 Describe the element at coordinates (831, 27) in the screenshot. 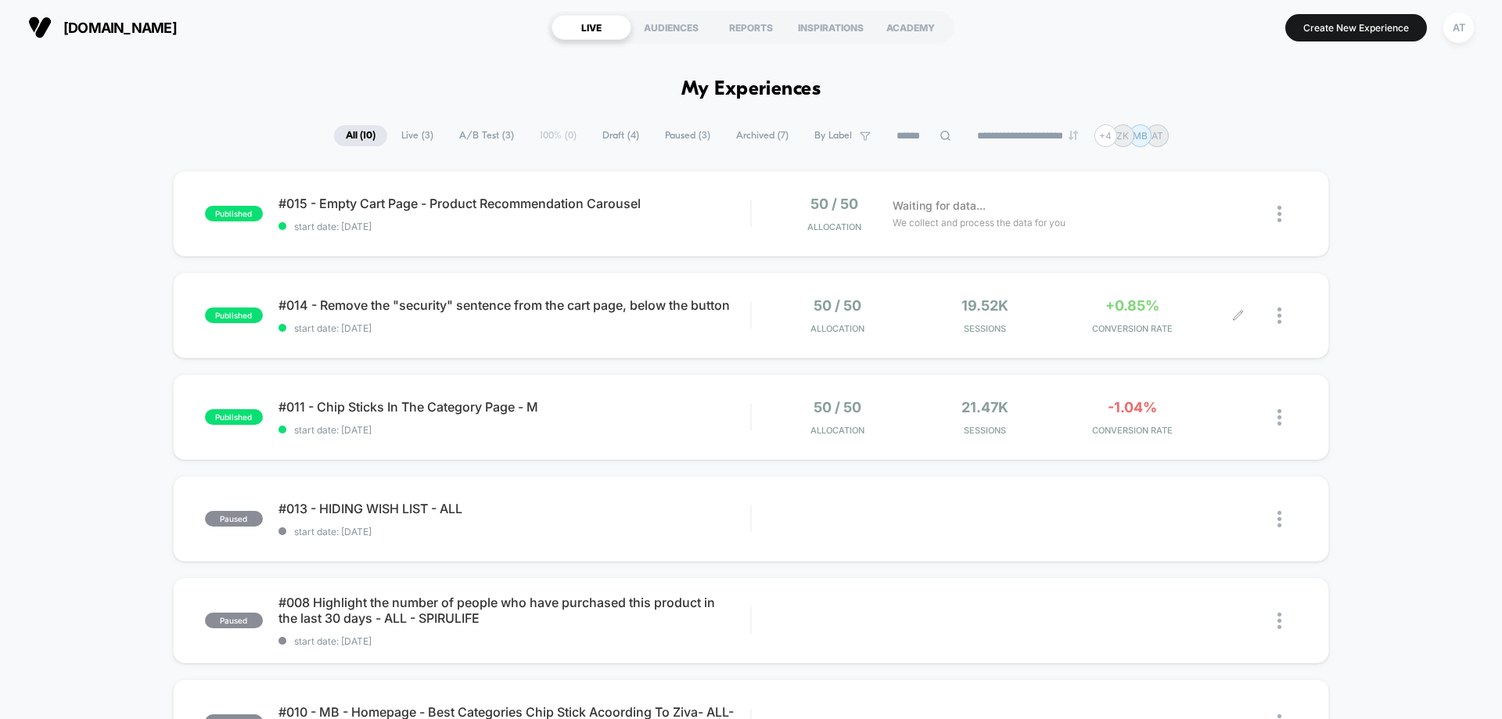

I see `div: INSPIRATIONS` at that location.